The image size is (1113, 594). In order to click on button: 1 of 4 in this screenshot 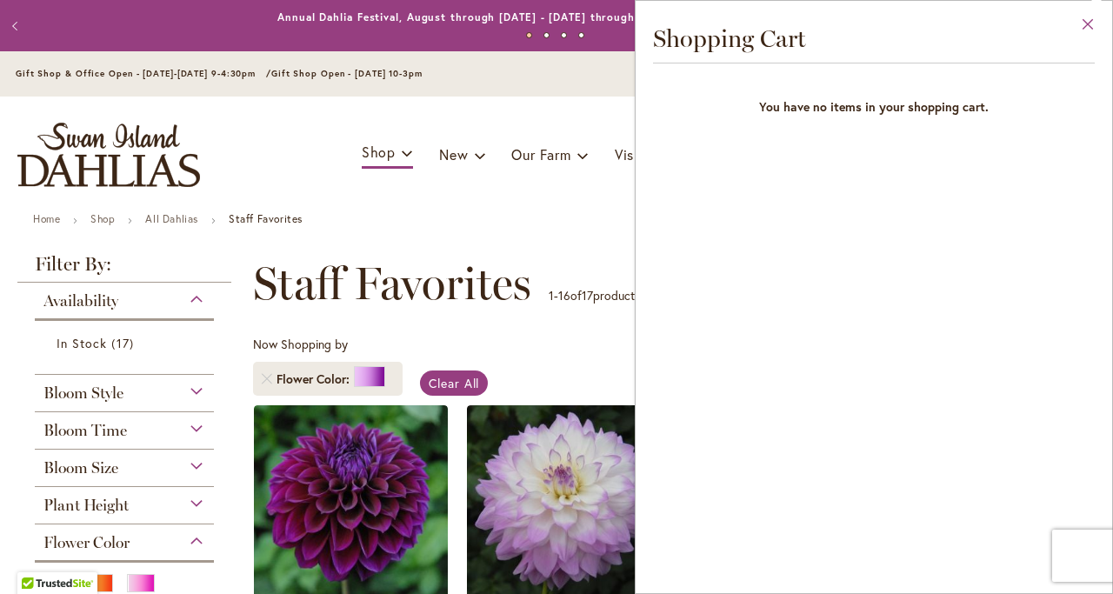, I will do `click(529, 35)`.